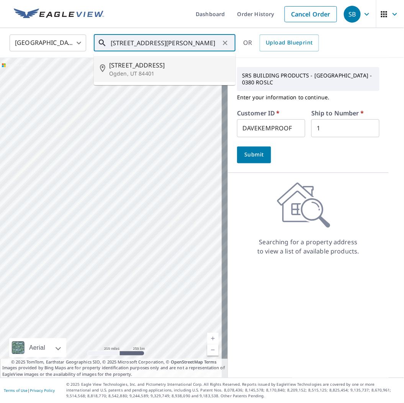 Image resolution: width=404 pixels, height=403 pixels. What do you see at coordinates (254, 154) in the screenshot?
I see `span: Submit` at bounding box center [254, 154].